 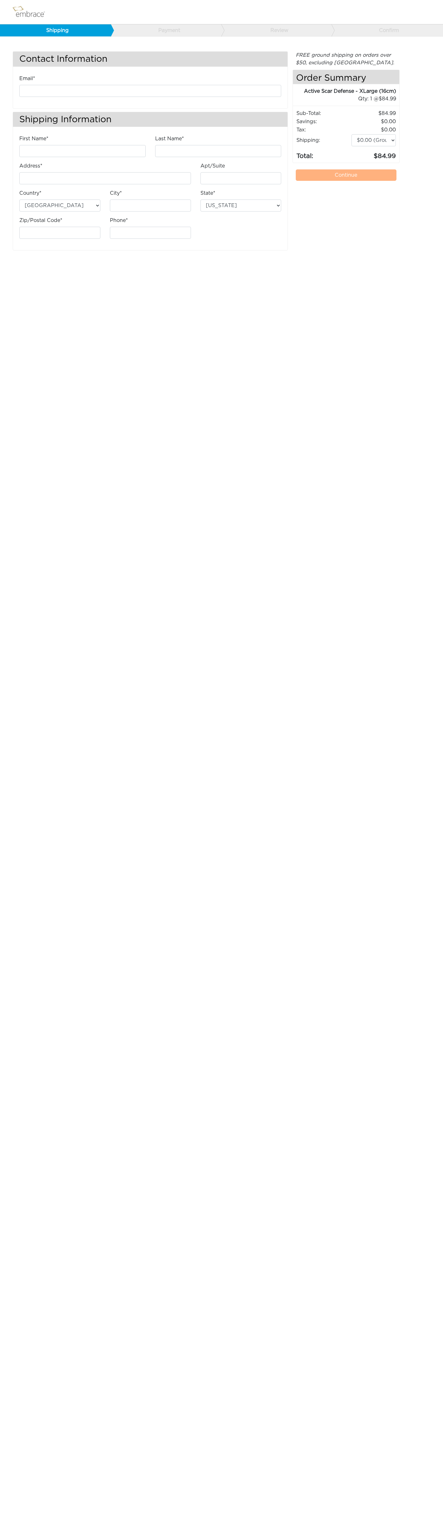 I want to click on td: Tax:, so click(x=323, y=130).